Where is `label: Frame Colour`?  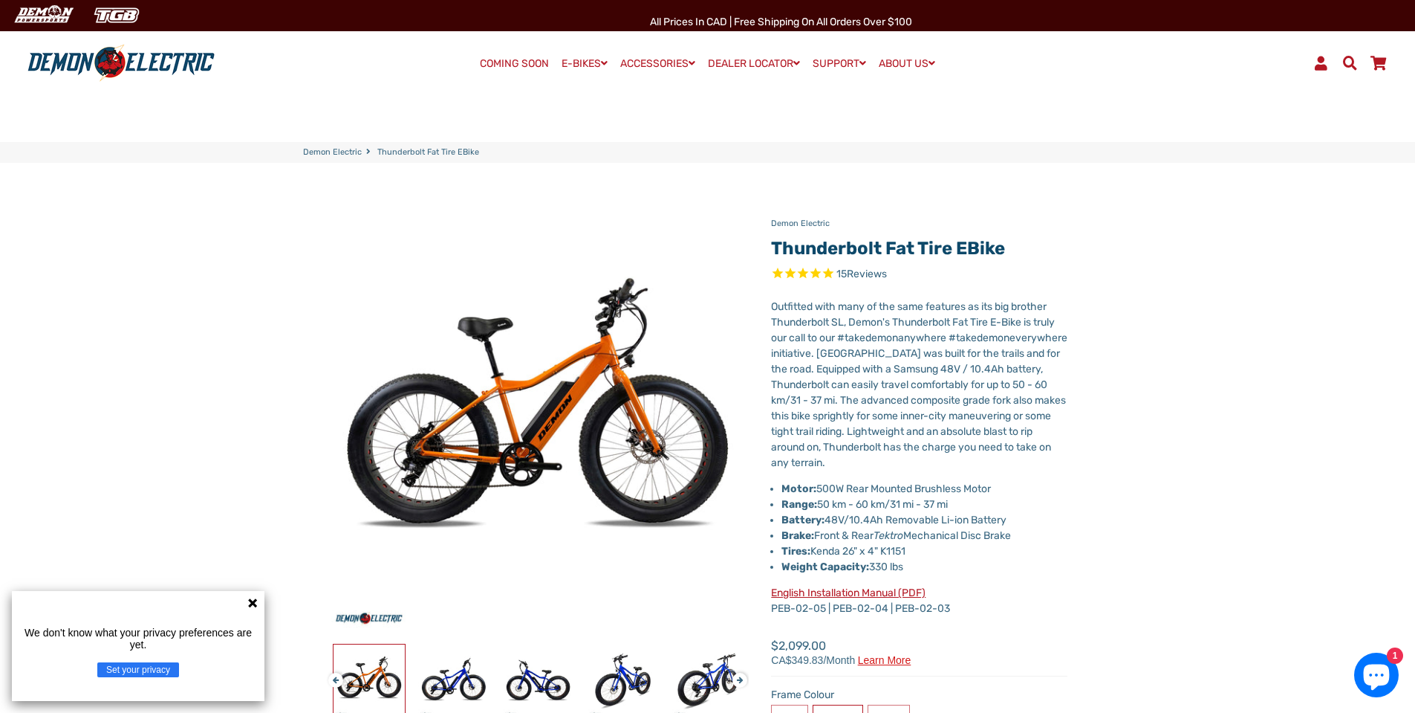
label: Frame Colour is located at coordinates (919, 694).